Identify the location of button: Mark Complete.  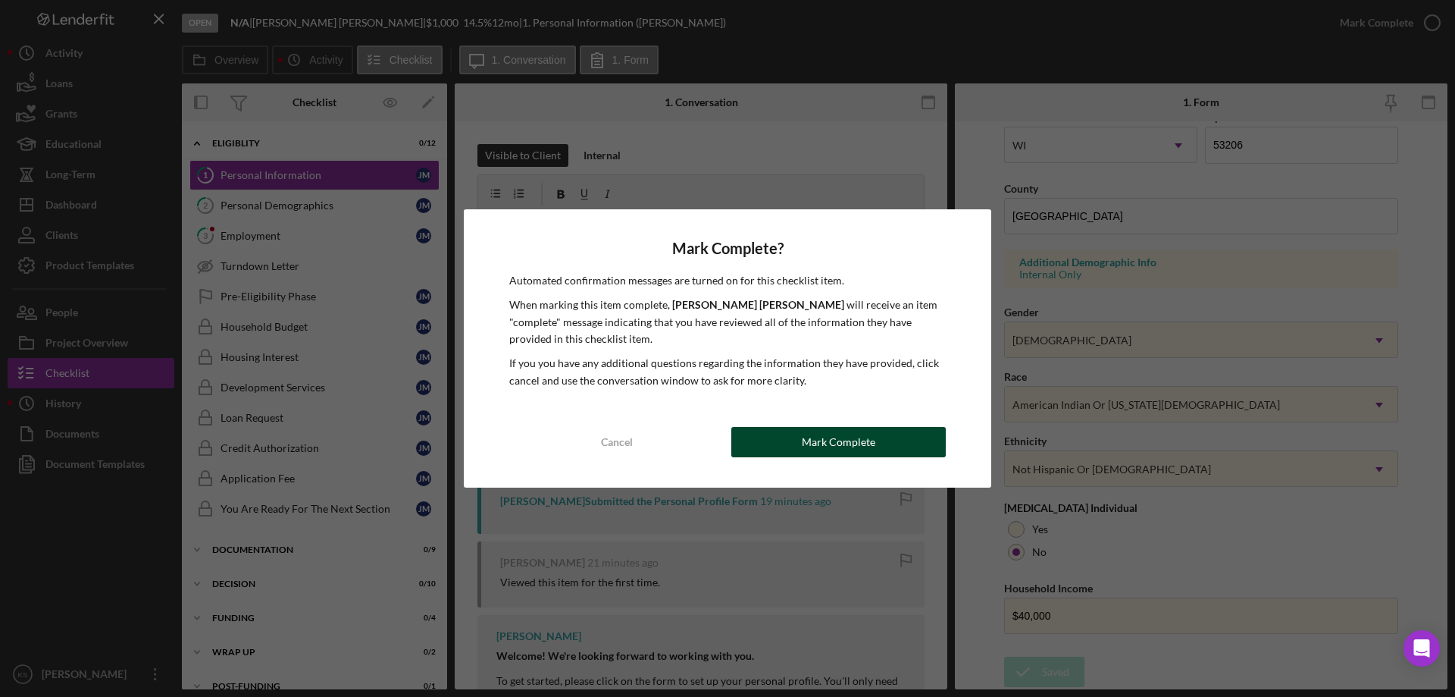
(838, 442).